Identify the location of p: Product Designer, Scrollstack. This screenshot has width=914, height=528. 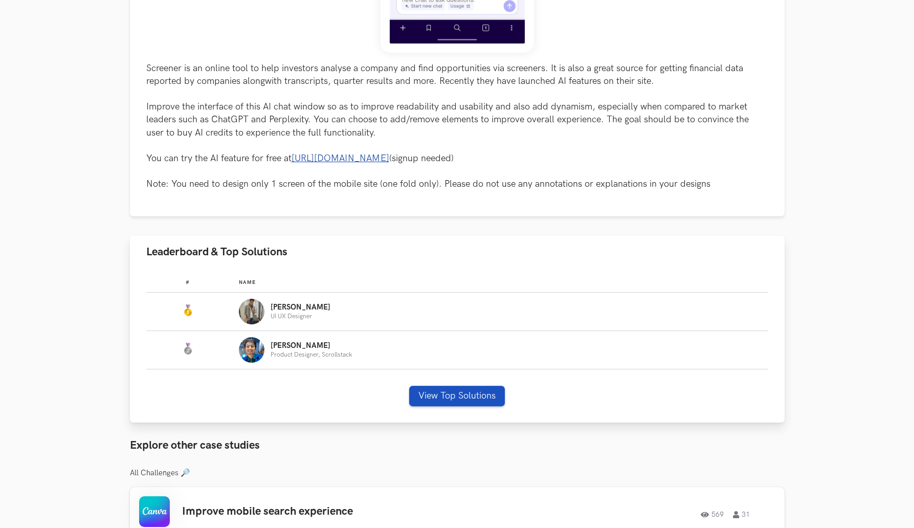
(311, 354).